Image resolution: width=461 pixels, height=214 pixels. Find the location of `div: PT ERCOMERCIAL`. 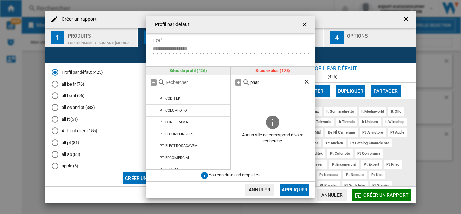

div: PT ERCOMERCIAL is located at coordinates (175, 157).